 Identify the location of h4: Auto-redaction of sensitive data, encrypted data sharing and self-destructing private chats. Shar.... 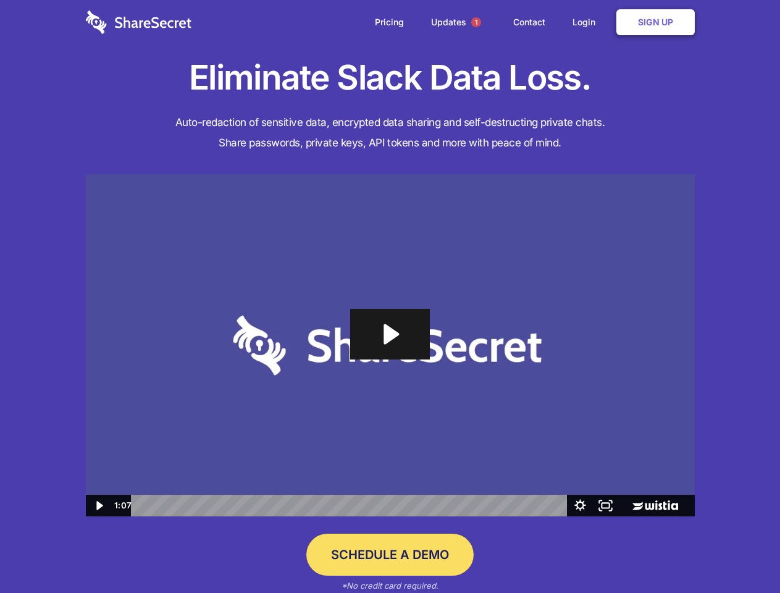
(390, 133).